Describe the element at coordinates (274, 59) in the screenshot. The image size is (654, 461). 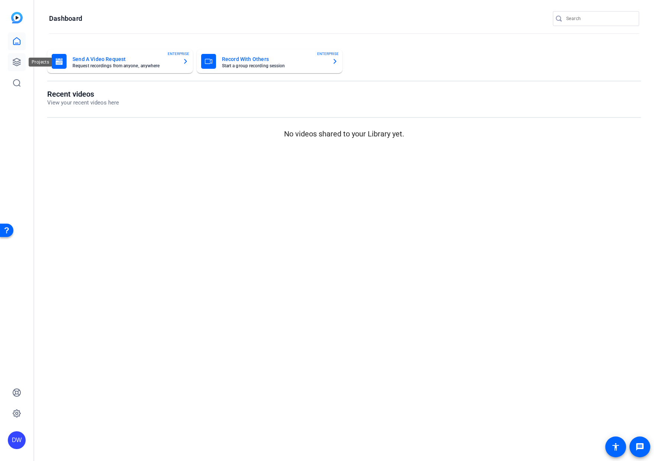
I see `mat-card-title: Record With Others` at that location.